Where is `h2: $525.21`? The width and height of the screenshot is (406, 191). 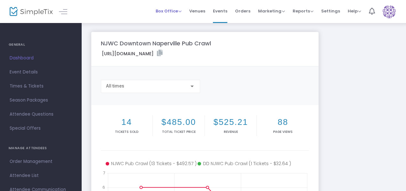
h2: $525.21 is located at coordinates (230, 122).